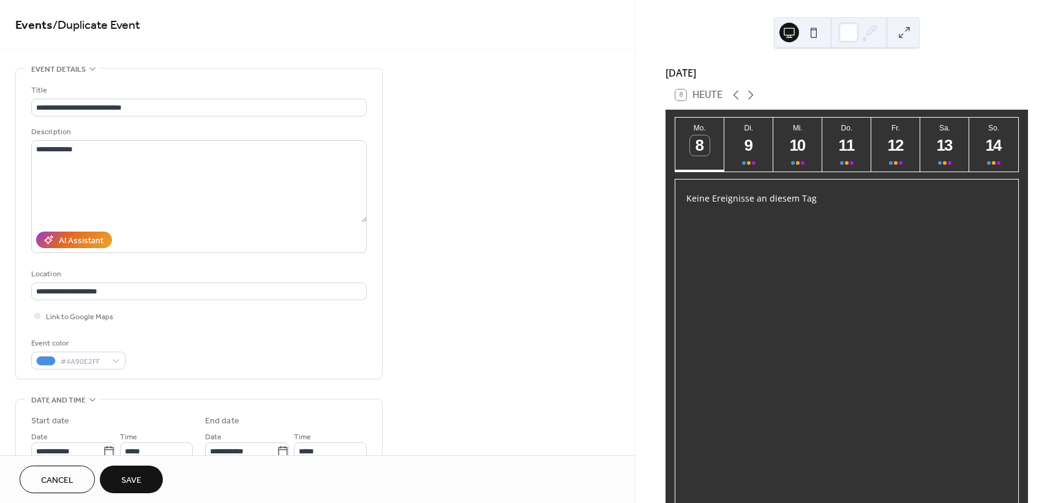 The image size is (1058, 503). I want to click on div: Di., so click(749, 128).